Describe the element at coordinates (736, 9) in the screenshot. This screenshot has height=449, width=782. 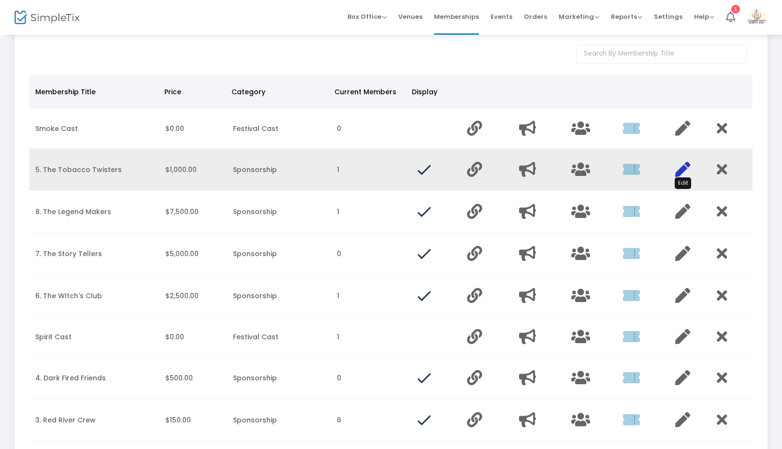
I see `div: 1` at that location.